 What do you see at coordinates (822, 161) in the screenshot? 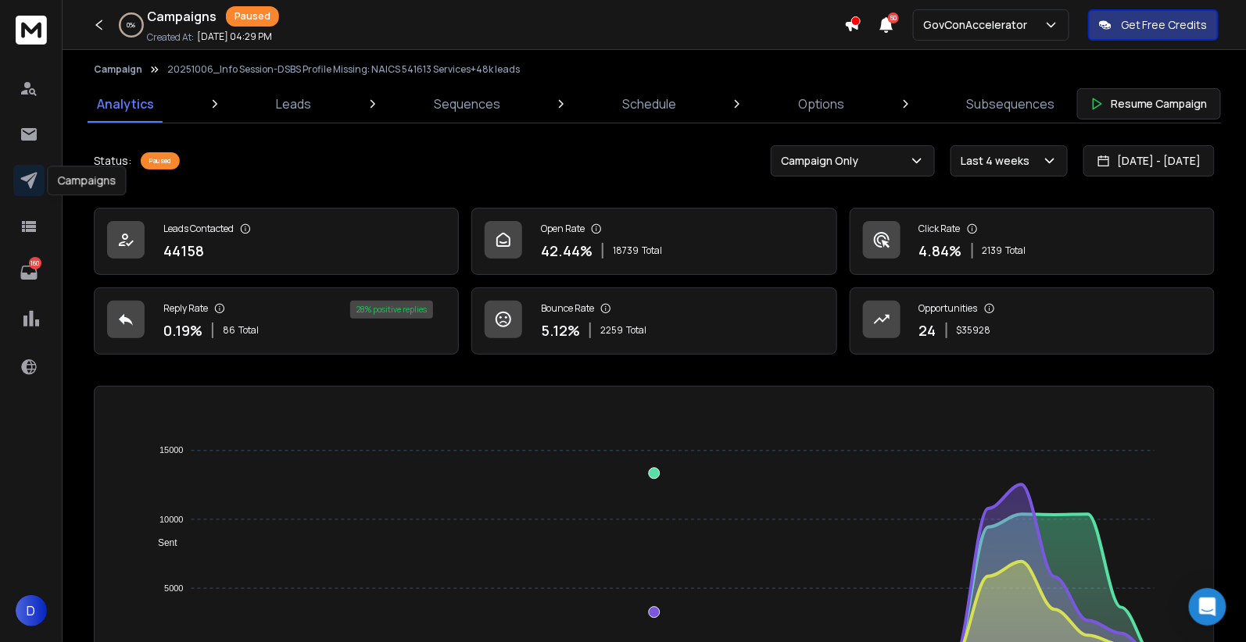
I see `p: Campaign Only` at bounding box center [822, 161].